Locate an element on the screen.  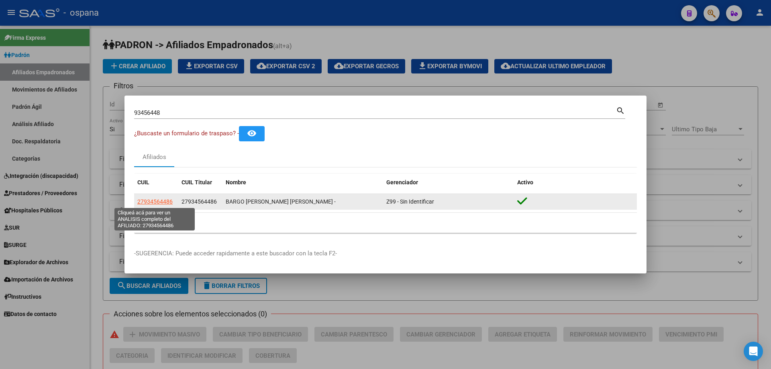
span: Activo is located at coordinates (525, 182).